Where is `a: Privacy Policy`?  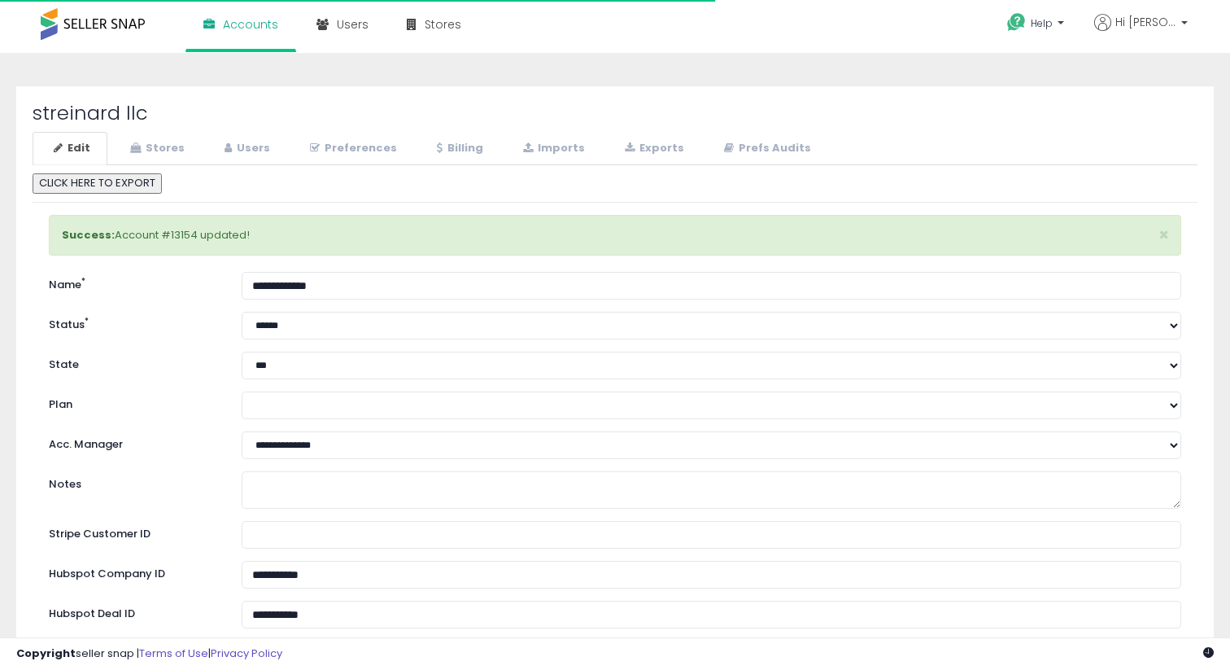
a: Privacy Policy is located at coordinates (247, 652).